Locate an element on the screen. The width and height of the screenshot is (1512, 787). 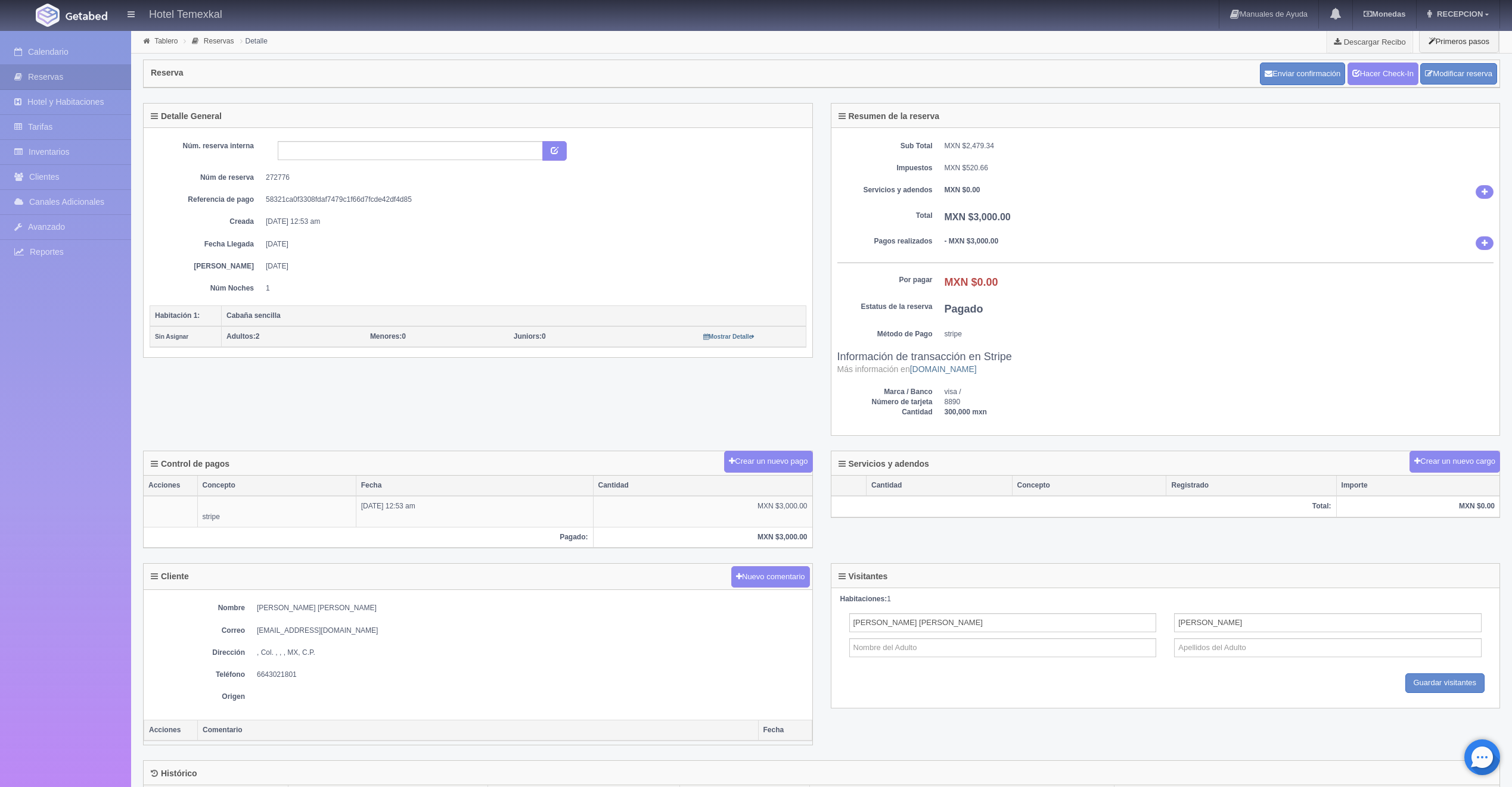
strong: Habitaciones: is located at coordinates (864, 599).